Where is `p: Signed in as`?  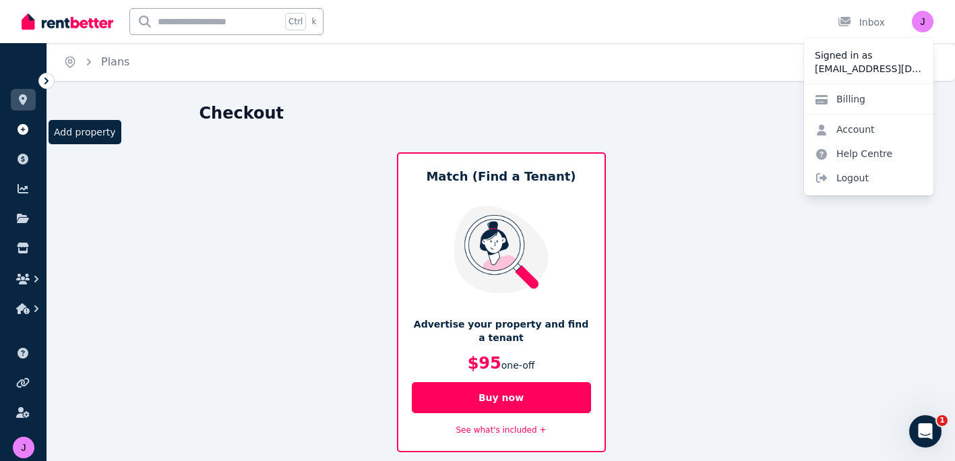 p: Signed in as is located at coordinates (869, 55).